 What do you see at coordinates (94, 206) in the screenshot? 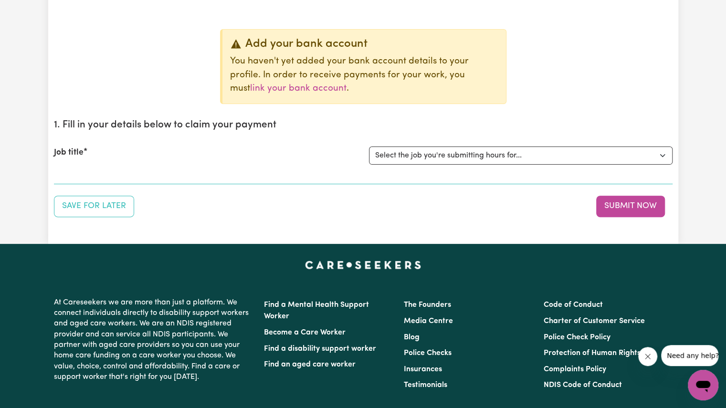
I see `button: Save your job report` at bounding box center [94, 206].